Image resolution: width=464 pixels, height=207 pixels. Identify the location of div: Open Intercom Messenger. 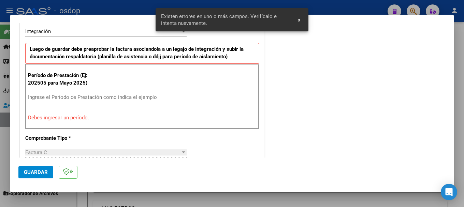
(449, 192).